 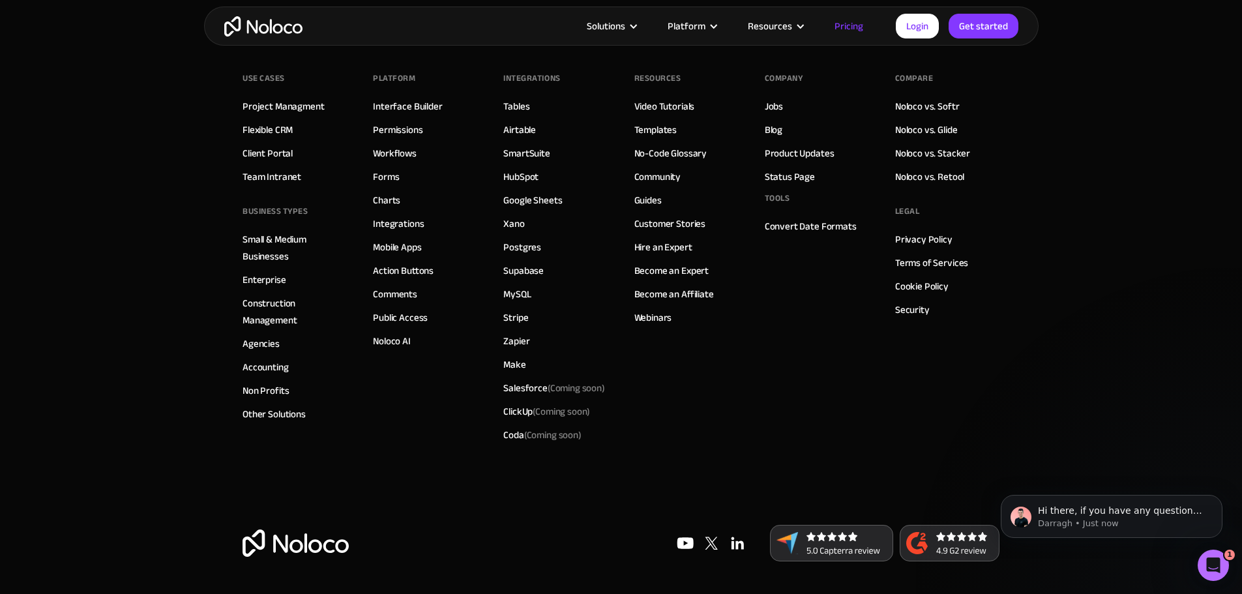 What do you see at coordinates (773, 130) in the screenshot?
I see `a: Blog` at bounding box center [773, 130].